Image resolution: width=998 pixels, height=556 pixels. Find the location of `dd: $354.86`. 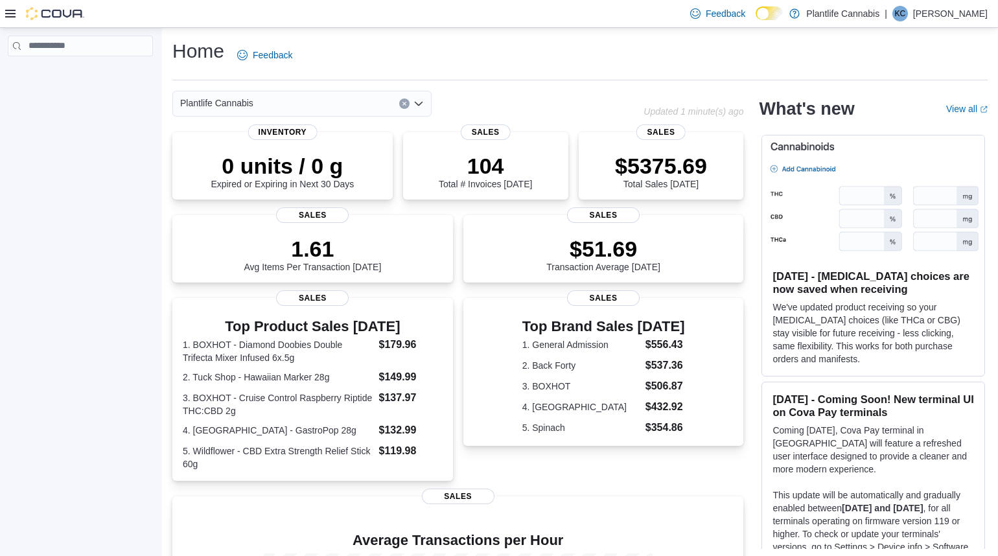

dd: $354.86 is located at coordinates (665, 428).